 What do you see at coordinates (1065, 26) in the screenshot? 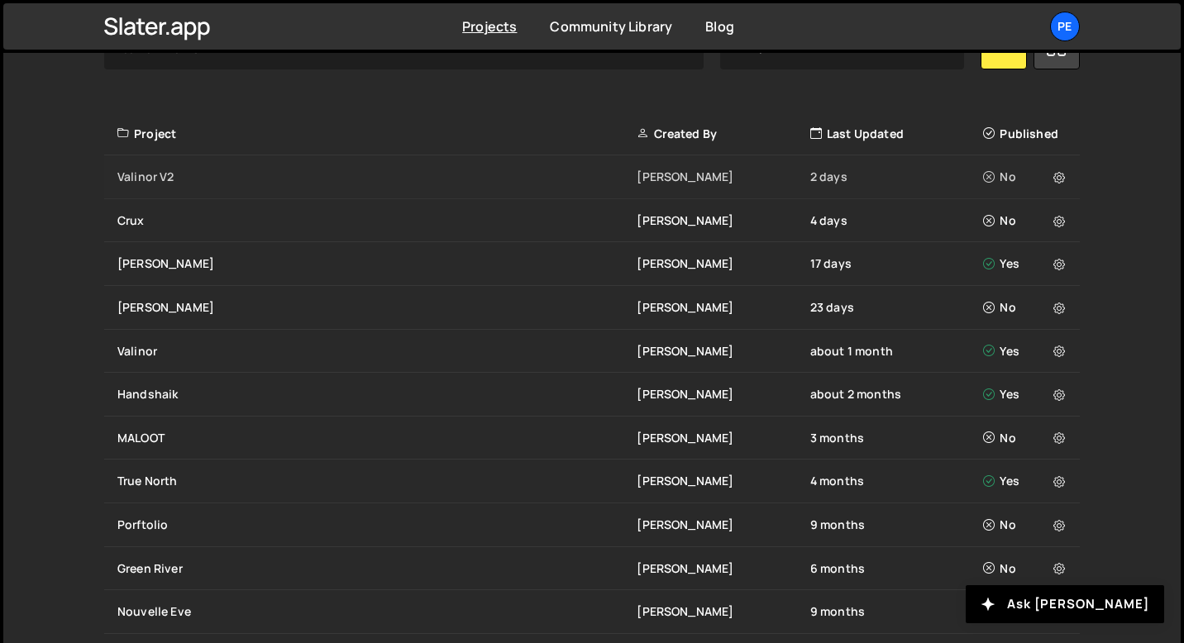
I see `a: Pe` at bounding box center [1065, 26].